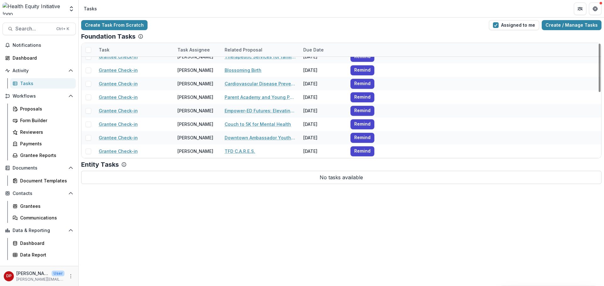  What do you see at coordinates (514, 25) in the screenshot?
I see `button: Assigned to me` at bounding box center [514, 25].